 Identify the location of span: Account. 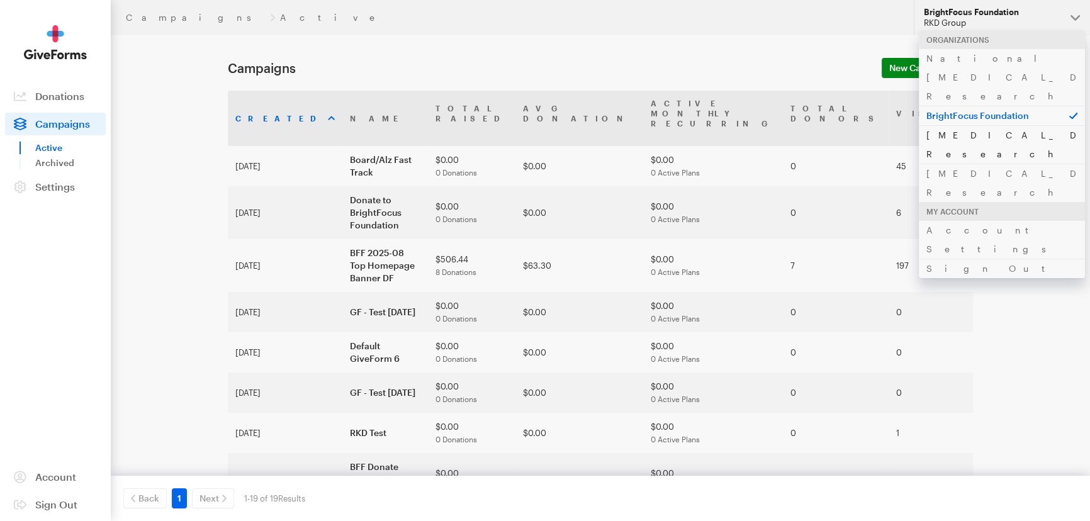
(55, 476).